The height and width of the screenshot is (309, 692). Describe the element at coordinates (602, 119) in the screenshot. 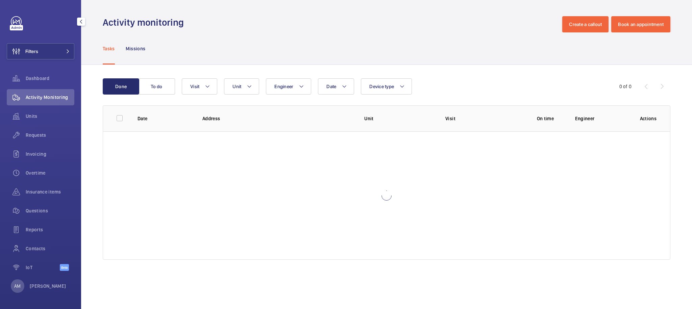

I see `p: Engineer` at that location.